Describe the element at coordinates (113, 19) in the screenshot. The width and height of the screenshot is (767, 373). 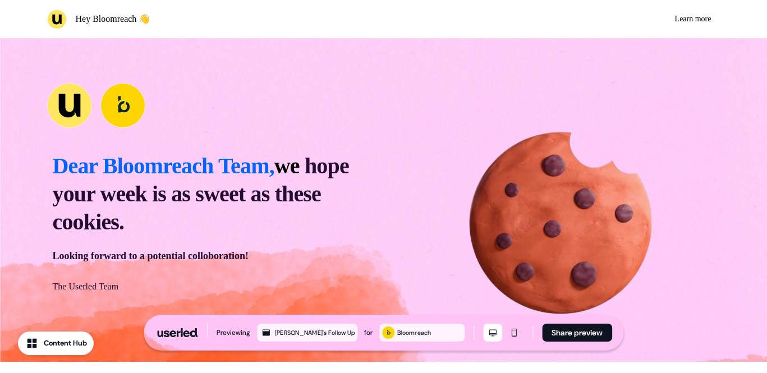
I see `p: Hey Bloomreach 👋` at that location.